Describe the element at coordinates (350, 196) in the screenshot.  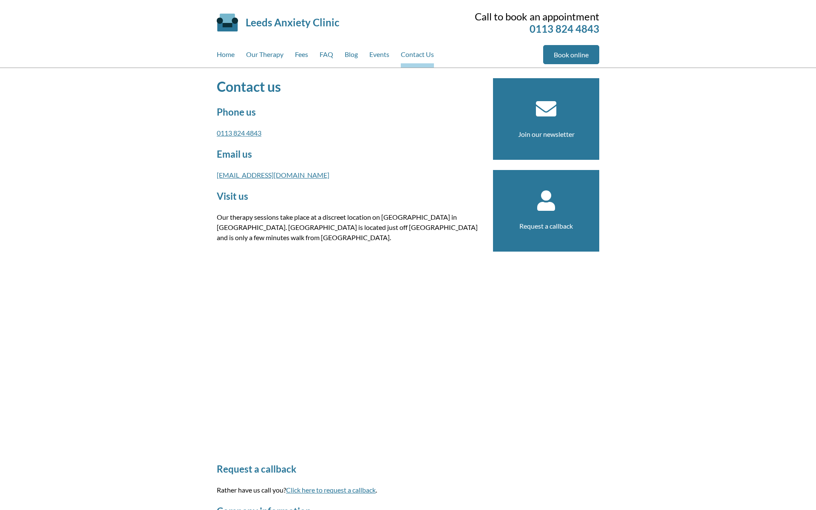
I see `h2: Visit us` at that location.